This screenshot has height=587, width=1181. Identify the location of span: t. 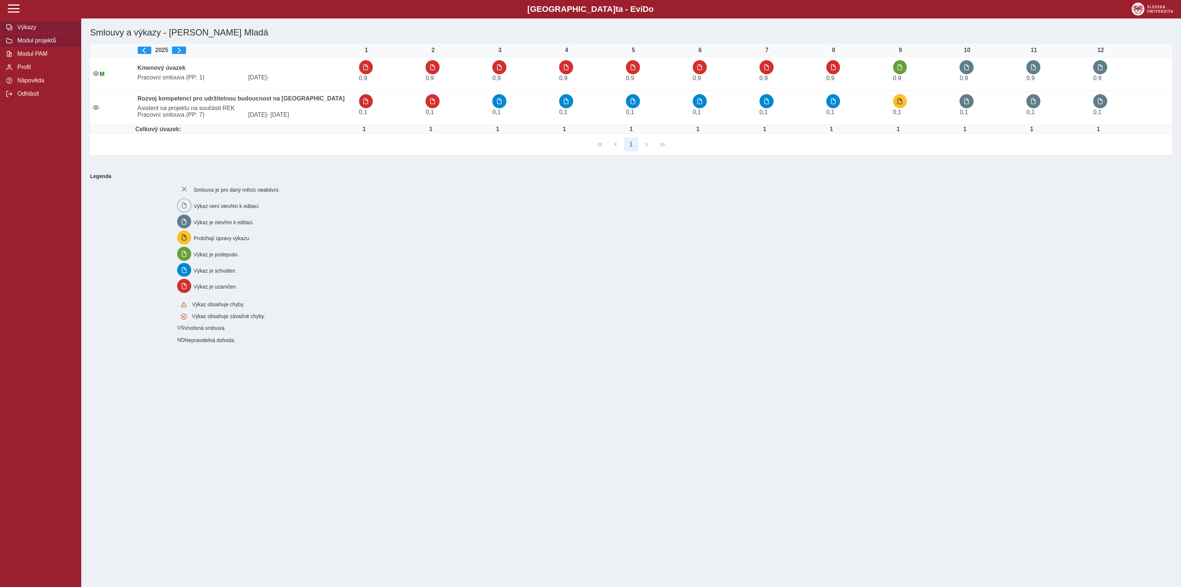
(617, 9).